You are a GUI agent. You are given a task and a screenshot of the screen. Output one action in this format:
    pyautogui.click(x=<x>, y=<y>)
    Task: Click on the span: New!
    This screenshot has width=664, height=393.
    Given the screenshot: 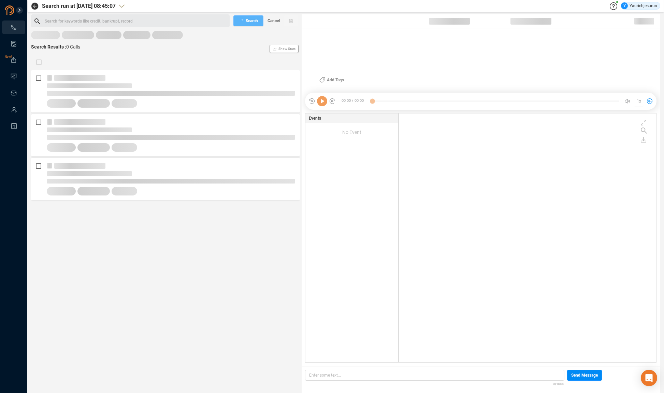 What is the action you would take?
    pyautogui.click(x=8, y=57)
    